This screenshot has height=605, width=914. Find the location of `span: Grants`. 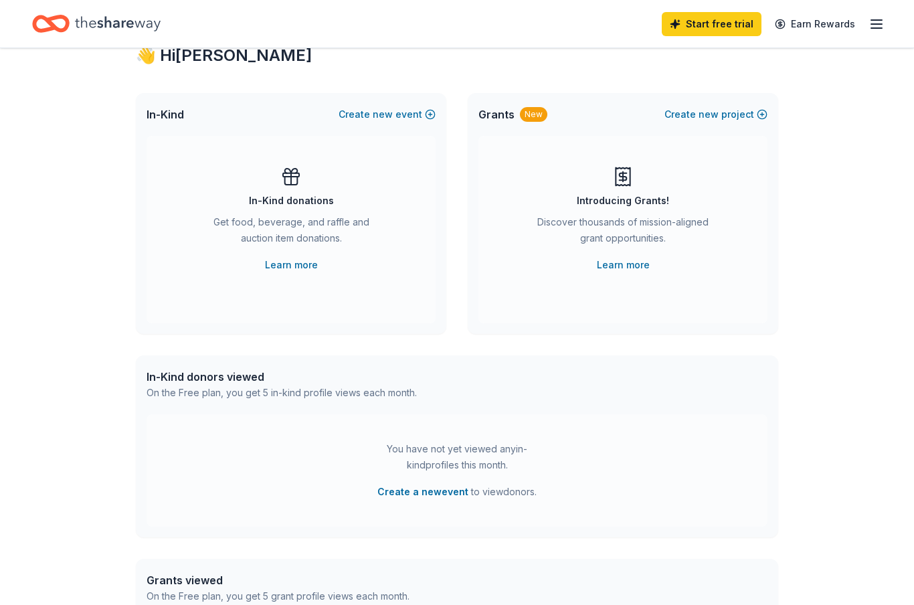

span: Grants is located at coordinates (497, 114).